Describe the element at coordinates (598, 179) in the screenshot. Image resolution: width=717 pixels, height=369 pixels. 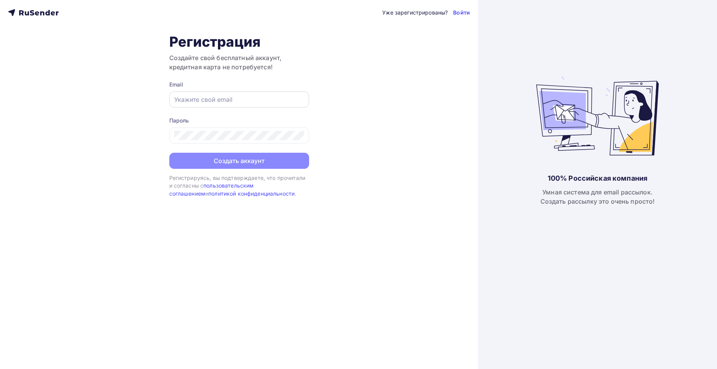
I see `div: 100% Российская компания` at that location.